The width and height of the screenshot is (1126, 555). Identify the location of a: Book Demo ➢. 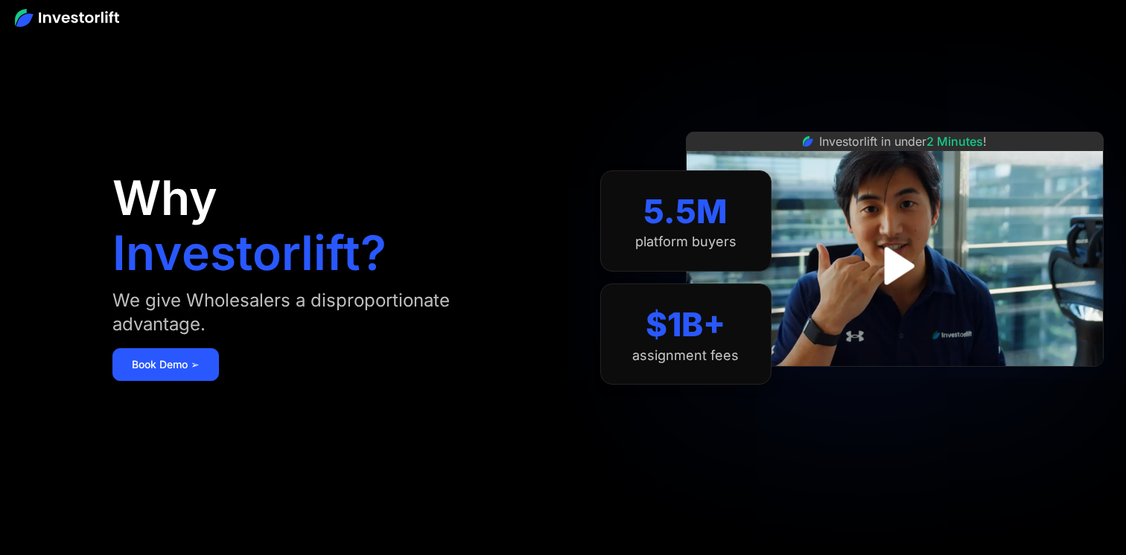
(165, 365).